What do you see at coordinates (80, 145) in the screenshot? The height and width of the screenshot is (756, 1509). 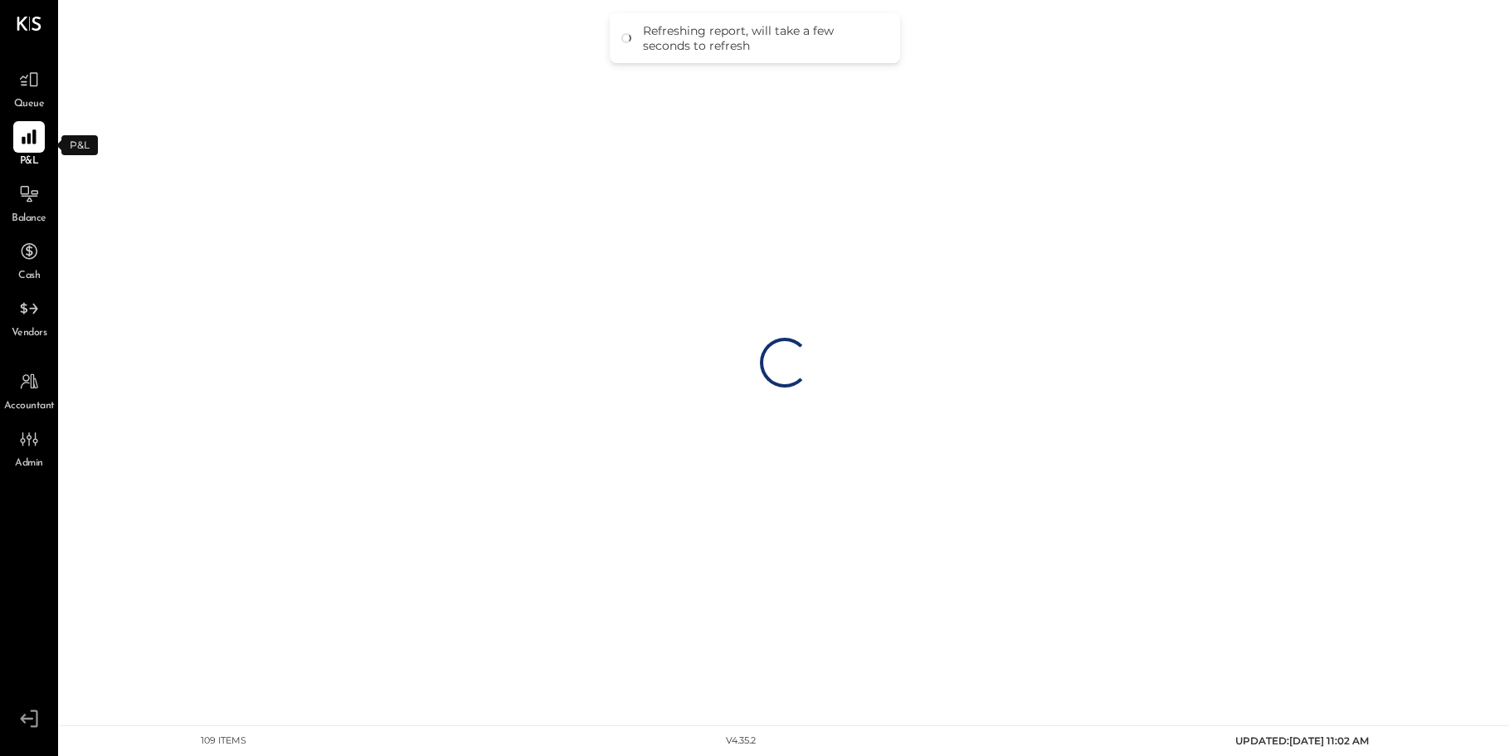 I see `div: P&L` at bounding box center [80, 145].